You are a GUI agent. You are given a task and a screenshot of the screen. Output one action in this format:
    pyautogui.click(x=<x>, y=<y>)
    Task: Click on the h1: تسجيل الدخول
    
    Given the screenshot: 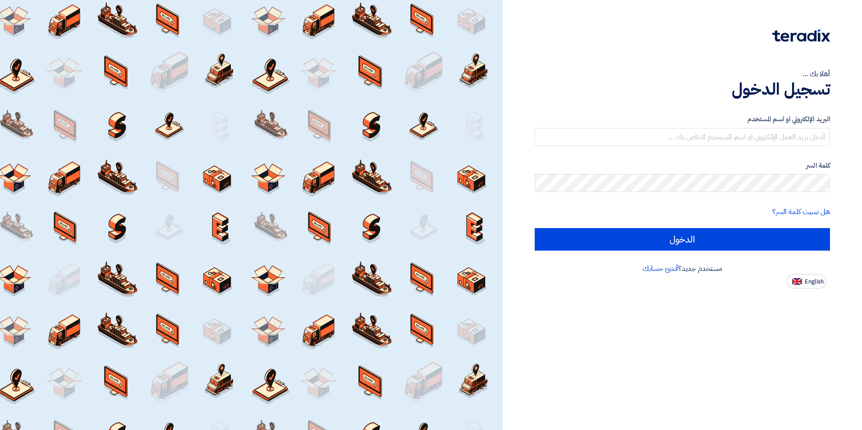 What is the action you would take?
    pyautogui.click(x=682, y=89)
    